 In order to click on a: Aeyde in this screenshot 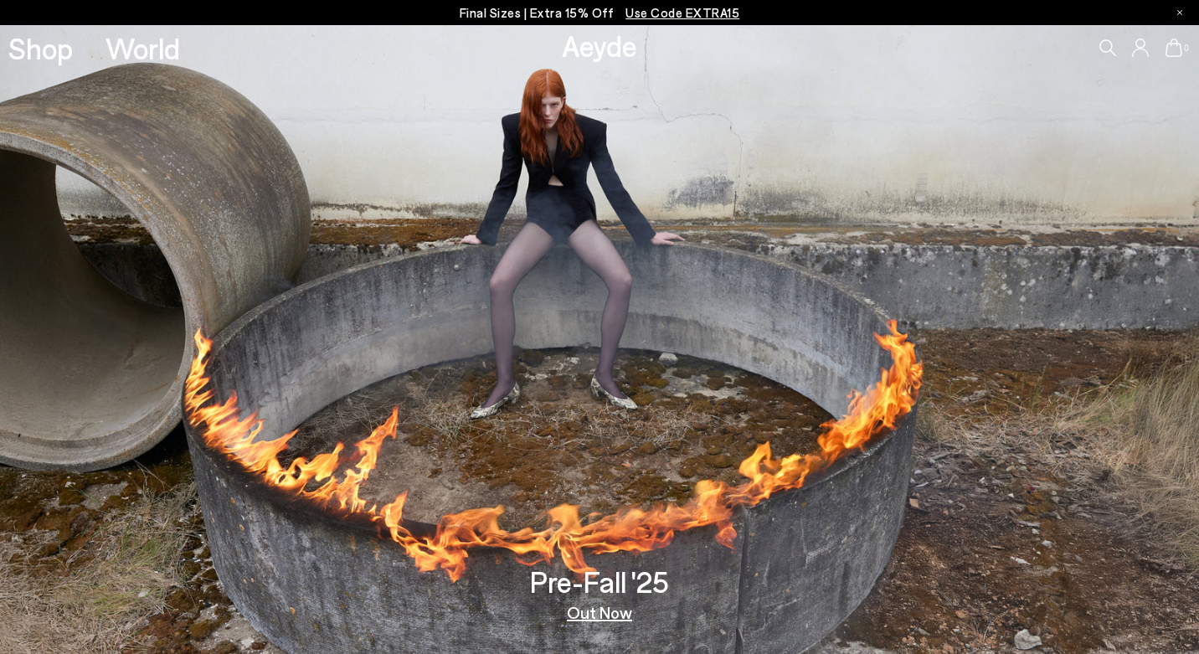, I will do `click(600, 45)`.